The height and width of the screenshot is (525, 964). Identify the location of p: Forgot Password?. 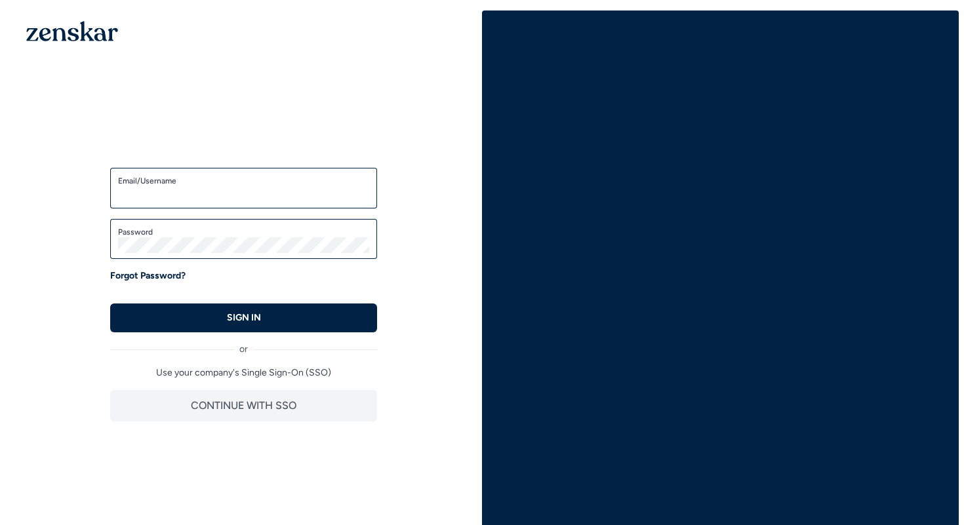
(148, 276).